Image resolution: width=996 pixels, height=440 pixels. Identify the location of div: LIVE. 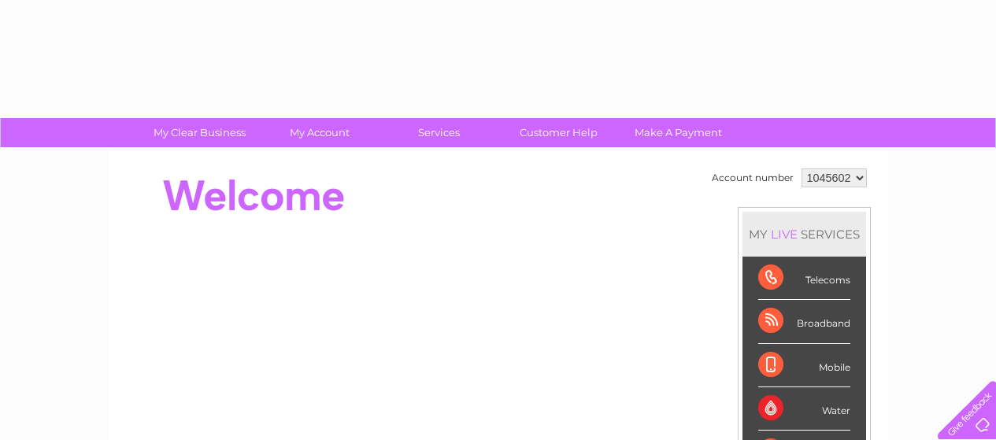
(784, 234).